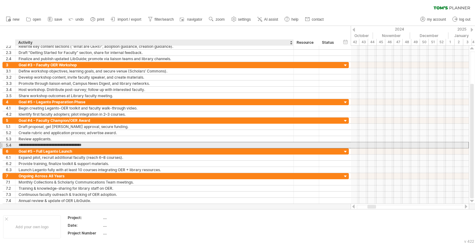  What do you see at coordinates (154, 182) in the screenshot?
I see `div: Monthly Collections & Scholarly Communications Team meetings.` at bounding box center [154, 182].